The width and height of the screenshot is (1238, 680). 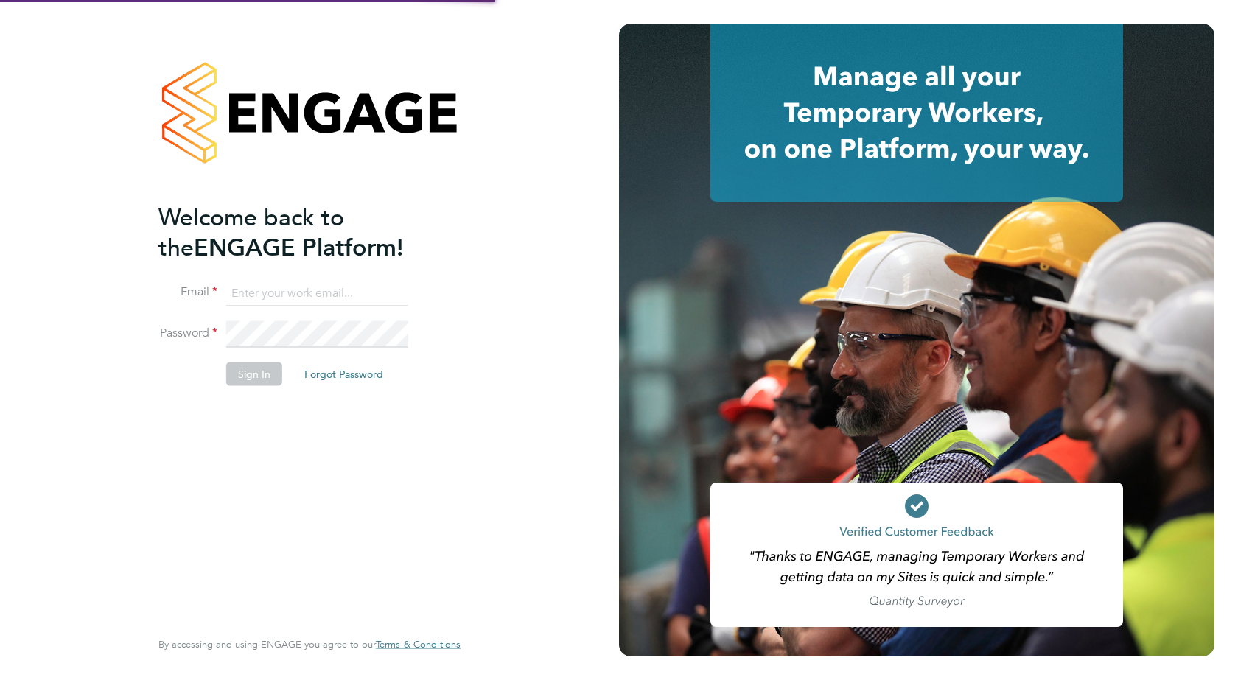 What do you see at coordinates (251, 232) in the screenshot?
I see `span: Welcome back to the` at bounding box center [251, 232].